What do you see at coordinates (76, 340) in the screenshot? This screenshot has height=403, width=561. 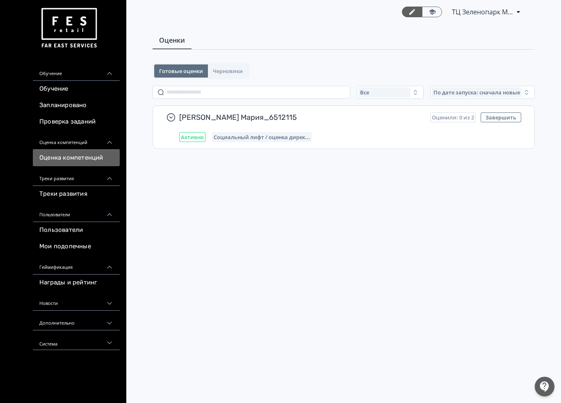 I see `div: Система` at bounding box center [76, 340].